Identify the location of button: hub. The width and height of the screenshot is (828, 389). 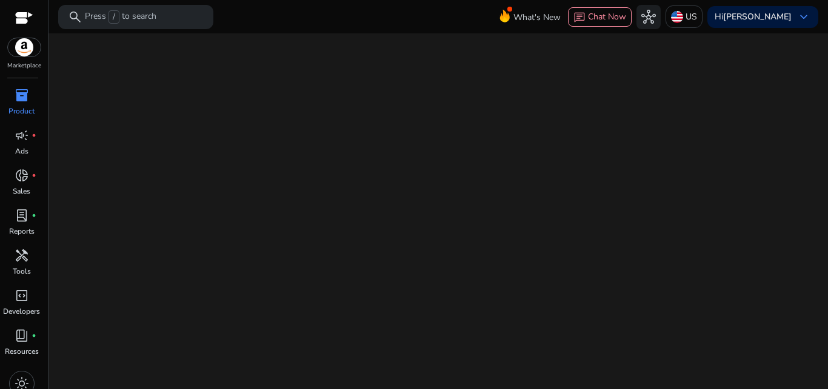
(649, 17).